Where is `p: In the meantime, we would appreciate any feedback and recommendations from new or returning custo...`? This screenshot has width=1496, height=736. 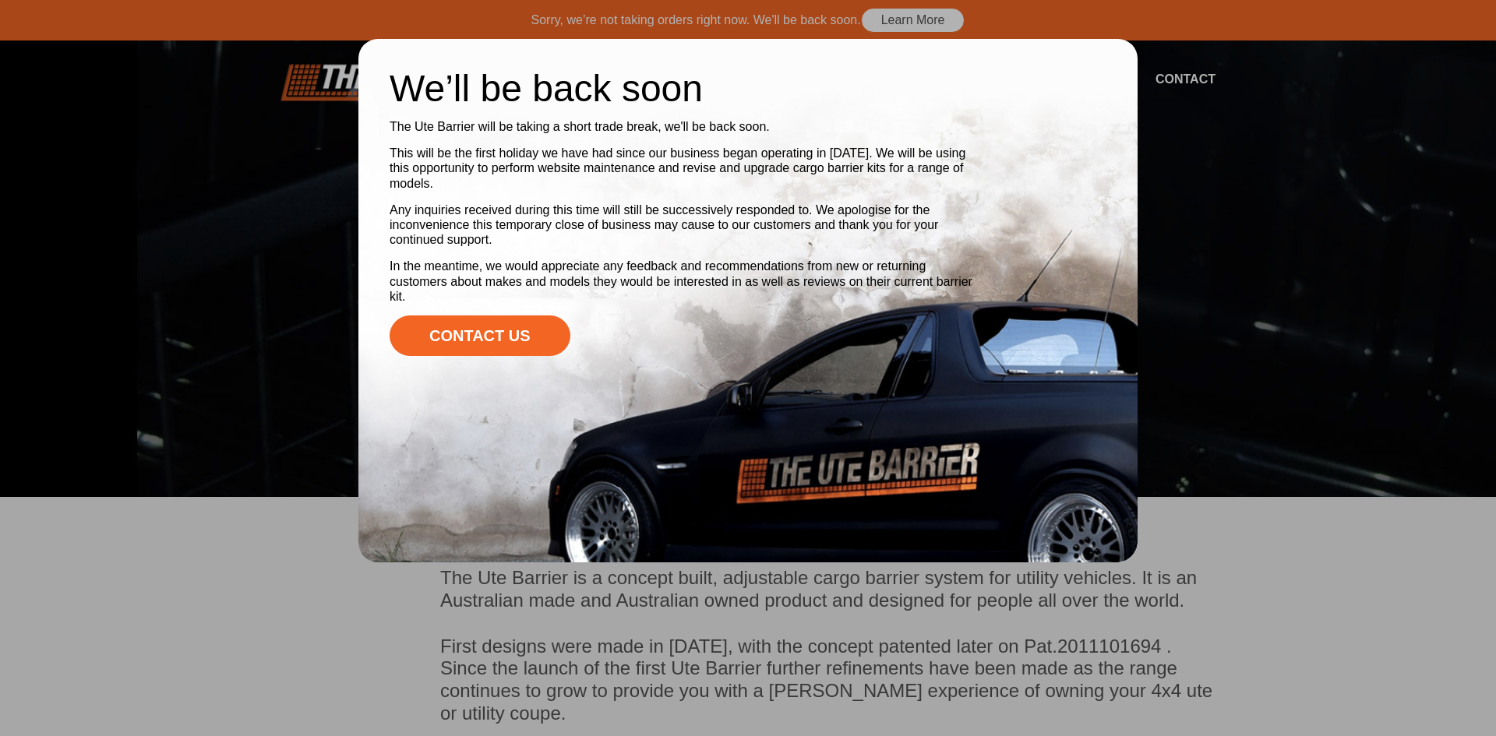 p: In the meantime, we would appreciate any feedback and recommendations from new or returning custo... is located at coordinates (686, 281).